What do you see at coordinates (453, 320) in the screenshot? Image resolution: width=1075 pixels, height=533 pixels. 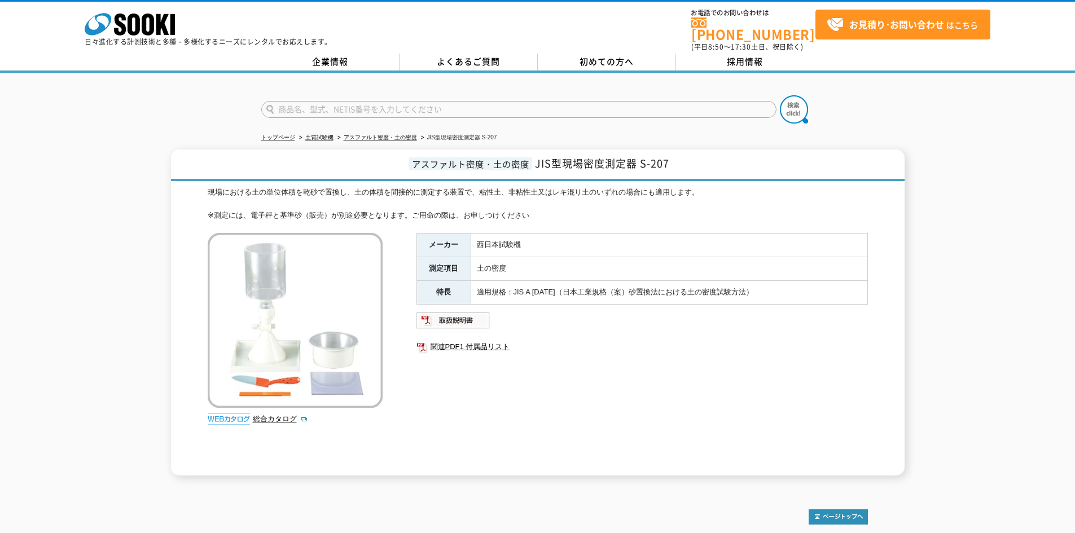 I see `img: 取扱説明書` at bounding box center [453, 320].